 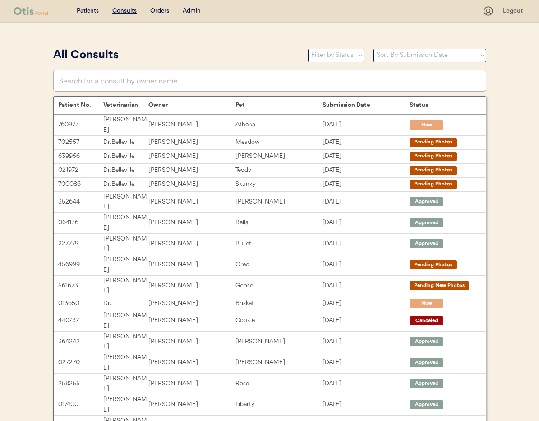 I want to click on div: 561673, so click(x=81, y=285).